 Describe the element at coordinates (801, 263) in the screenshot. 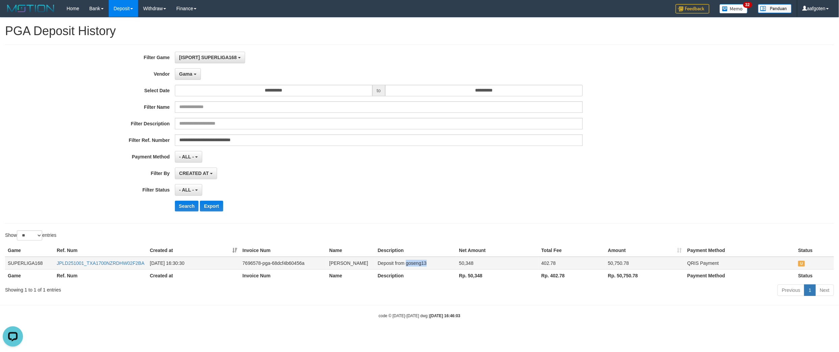

I see `span: UNPAID` at that location.